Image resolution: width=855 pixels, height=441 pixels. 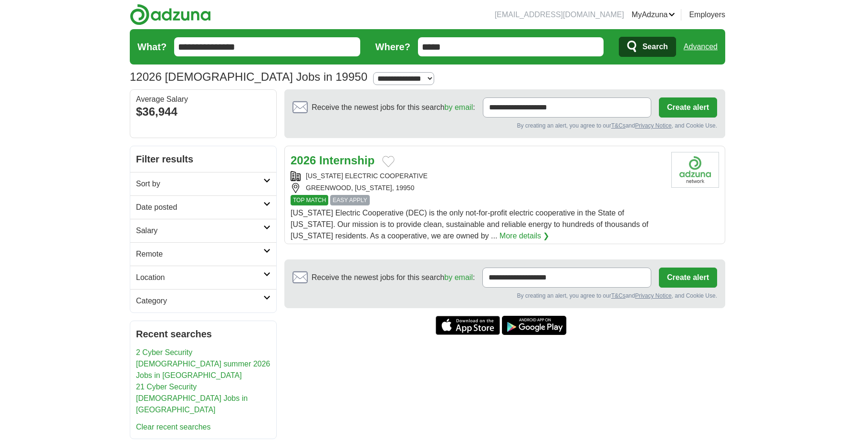 What do you see at coordinates (200, 207) in the screenshot?
I see `h2: Date posted` at bounding box center [200, 207].